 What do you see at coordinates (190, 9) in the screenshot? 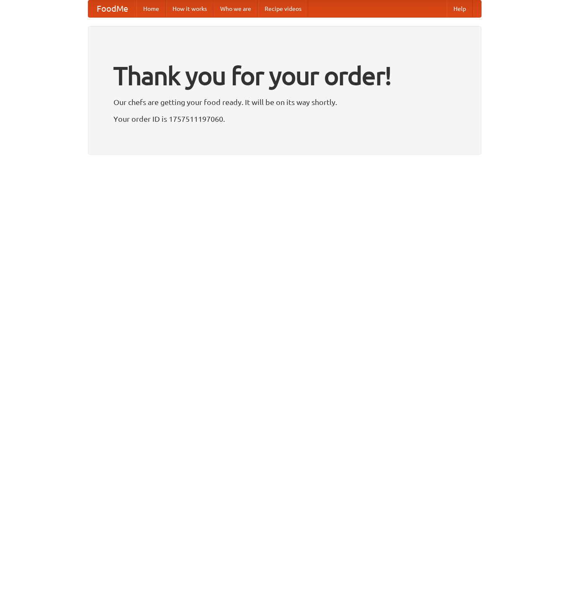
I see `a: How it works` at bounding box center [190, 9].